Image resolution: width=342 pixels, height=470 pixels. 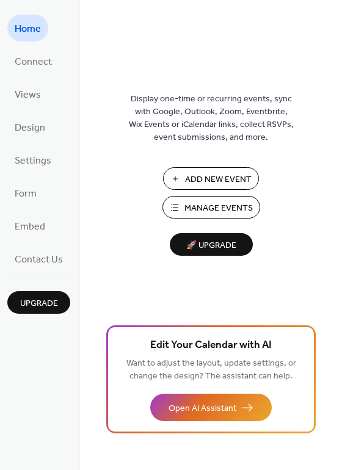 What do you see at coordinates (218, 179) in the screenshot?
I see `span: Add New Event` at bounding box center [218, 179].